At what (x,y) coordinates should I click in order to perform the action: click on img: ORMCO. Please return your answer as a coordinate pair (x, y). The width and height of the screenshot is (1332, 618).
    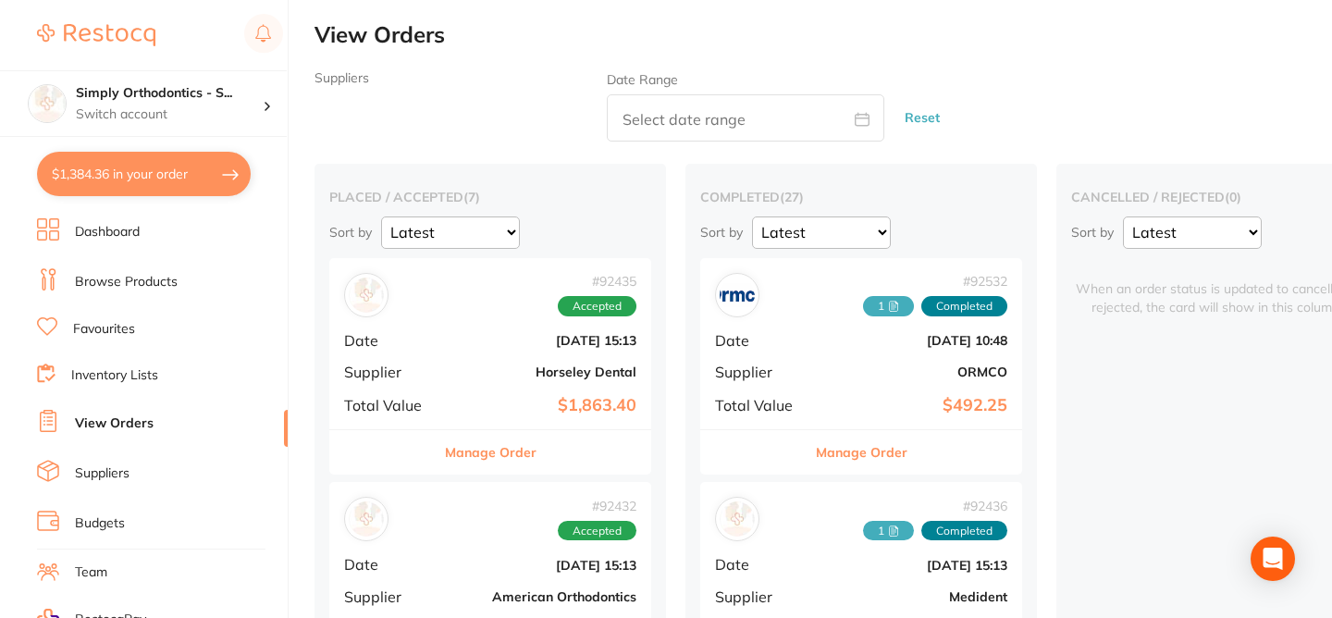
    Looking at the image, I should click on (737, 295).